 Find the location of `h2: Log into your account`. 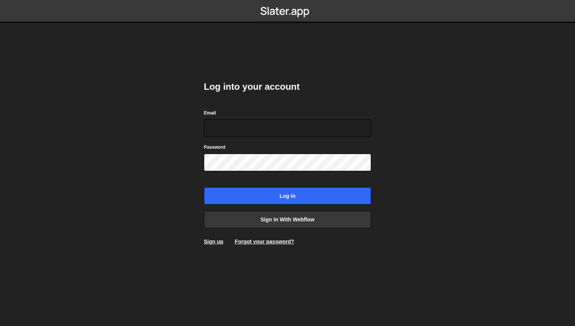

h2: Log into your account is located at coordinates (288, 87).